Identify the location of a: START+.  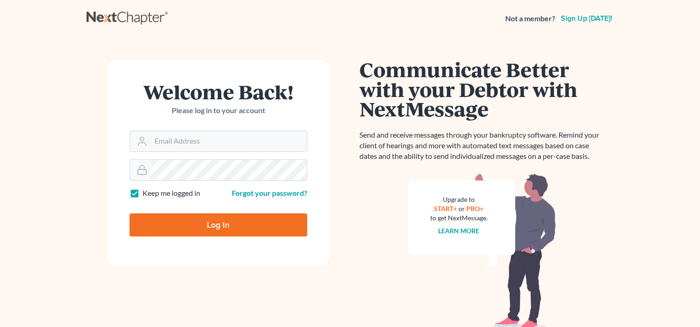
(445, 209).